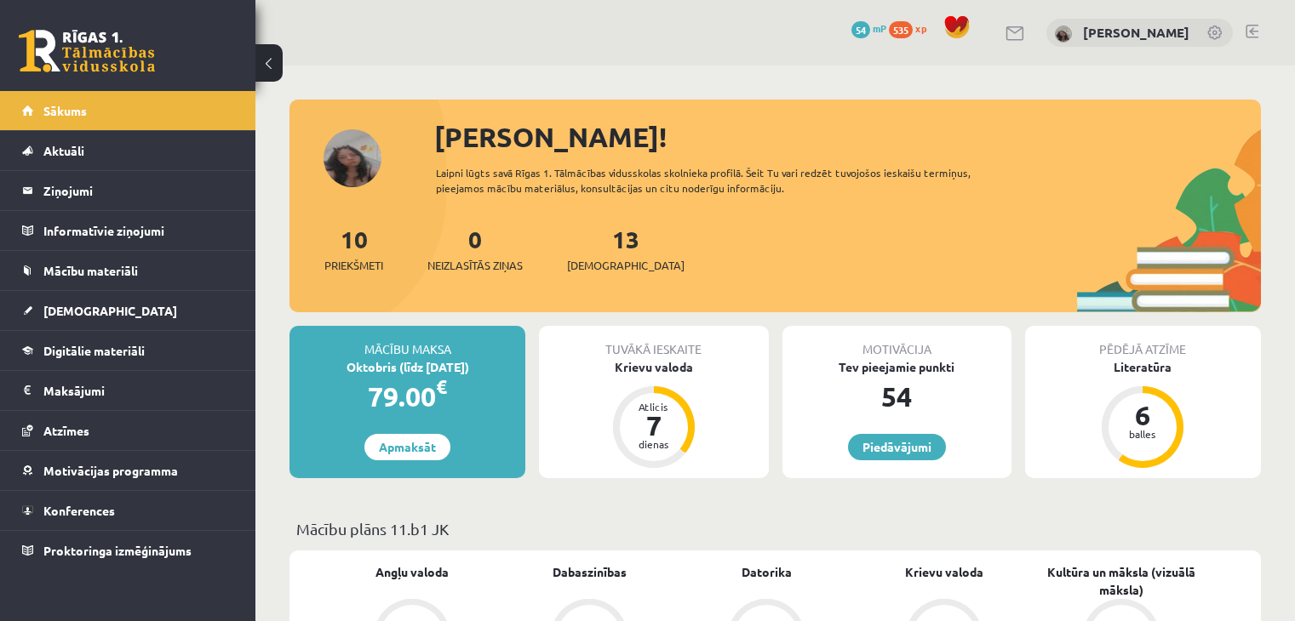 Image resolution: width=1295 pixels, height=621 pixels. What do you see at coordinates (1142, 367) in the screenshot?
I see `div: Literatūra` at bounding box center [1142, 367].